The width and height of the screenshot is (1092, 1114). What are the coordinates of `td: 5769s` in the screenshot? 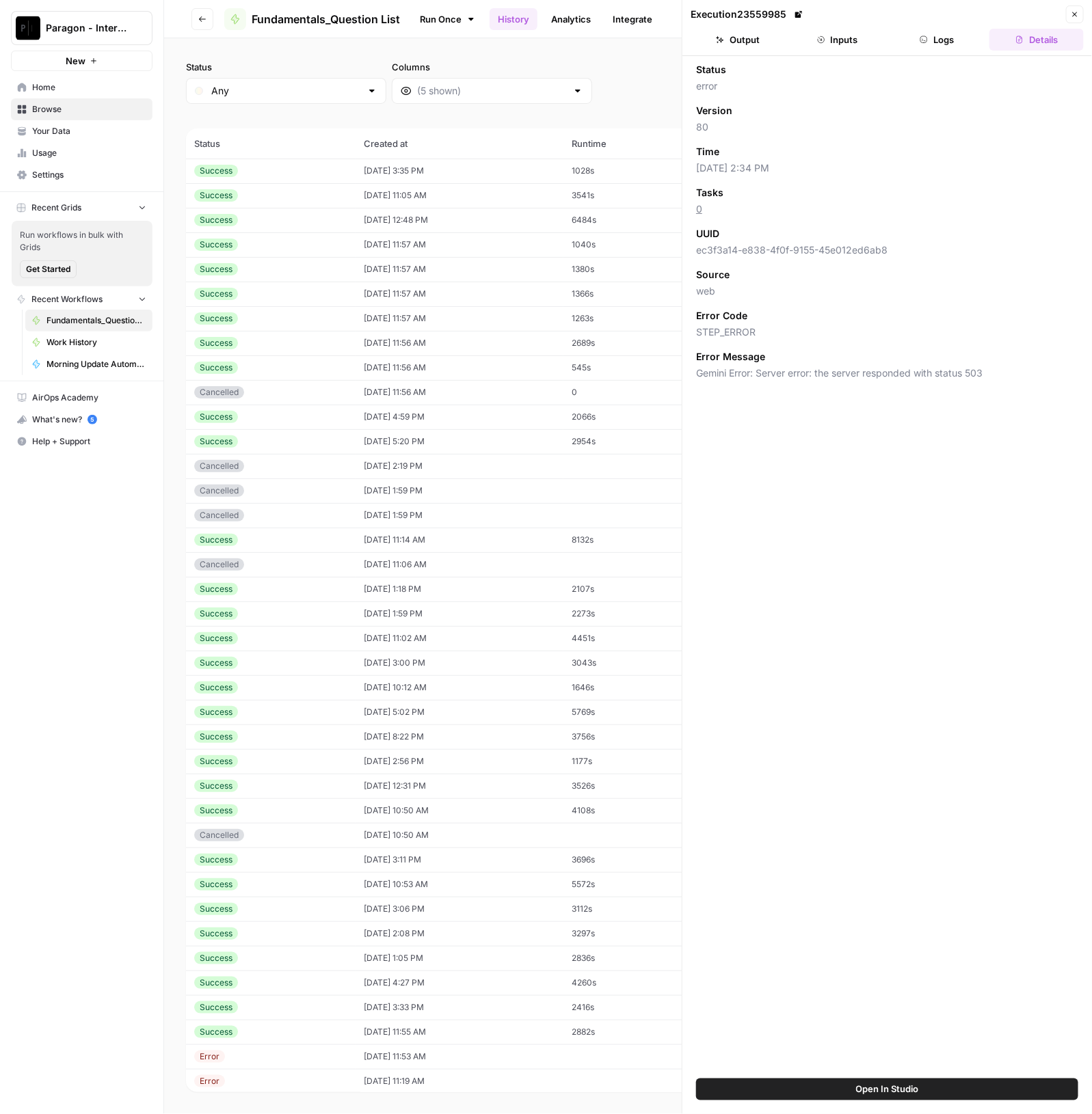 It's located at (629, 713).